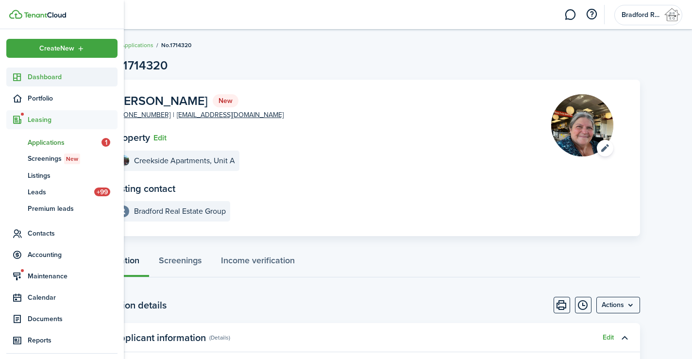 The width and height of the screenshot is (692, 359). Describe the element at coordinates (72, 98) in the screenshot. I see `span: Portfolio` at that location.